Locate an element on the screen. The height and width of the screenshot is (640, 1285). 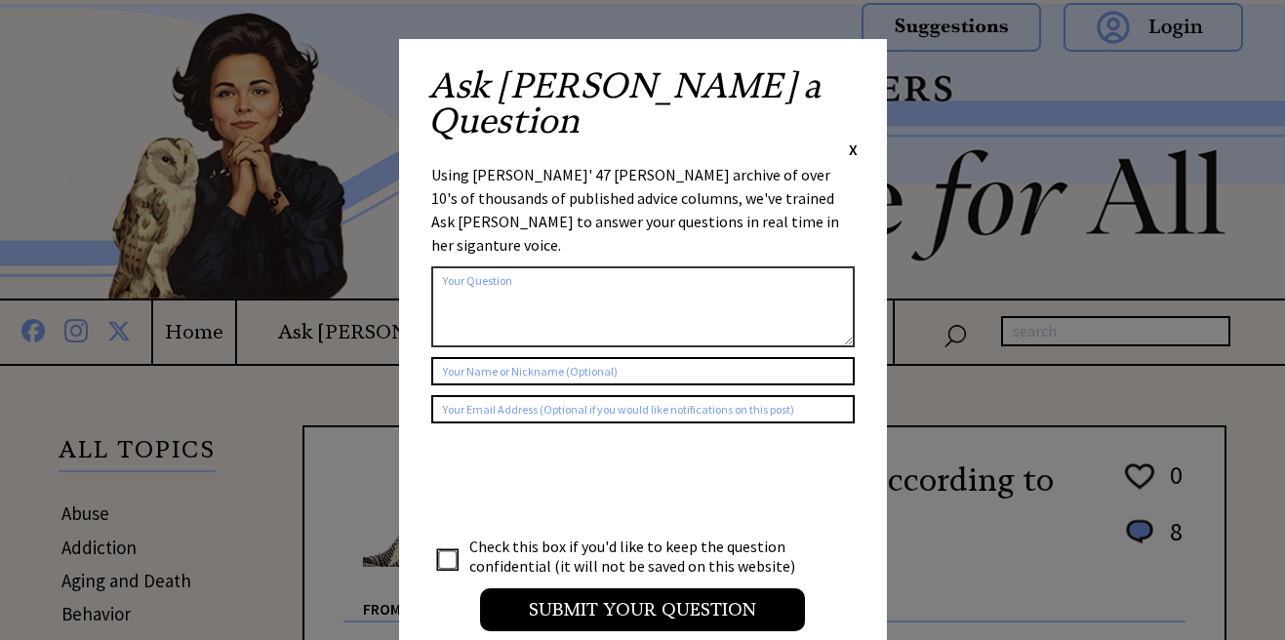
input: Submit your Question is located at coordinates (642, 610).